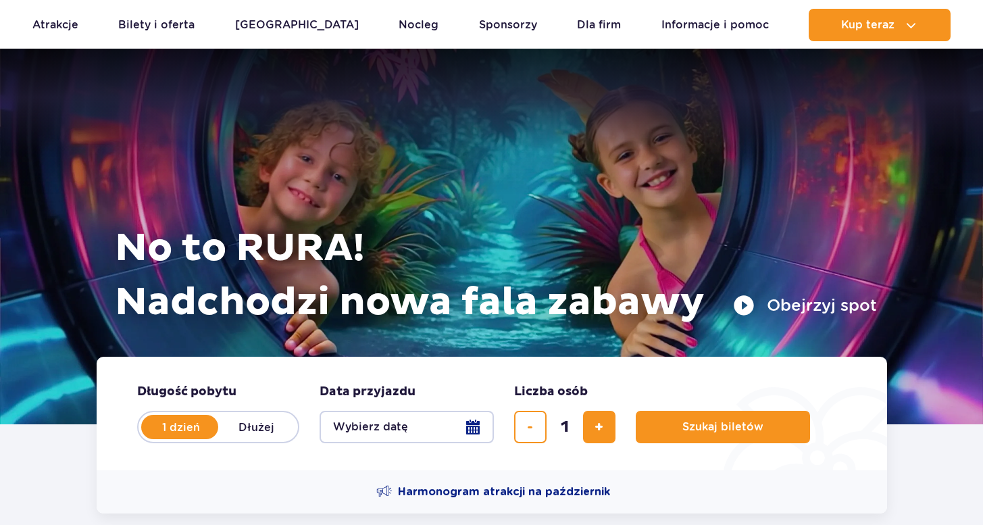 This screenshot has width=983, height=525. Describe the element at coordinates (723, 427) in the screenshot. I see `button: Szukaj biletów` at that location.